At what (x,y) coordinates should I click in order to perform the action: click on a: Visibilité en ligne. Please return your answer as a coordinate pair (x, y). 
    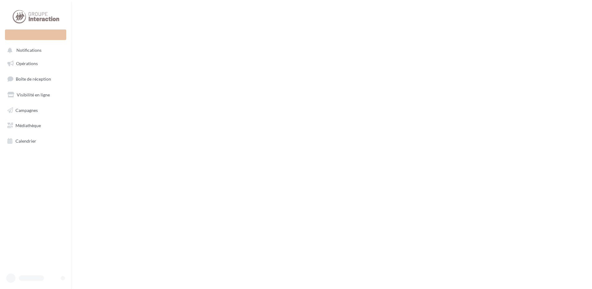
    Looking at the image, I should click on (36, 95).